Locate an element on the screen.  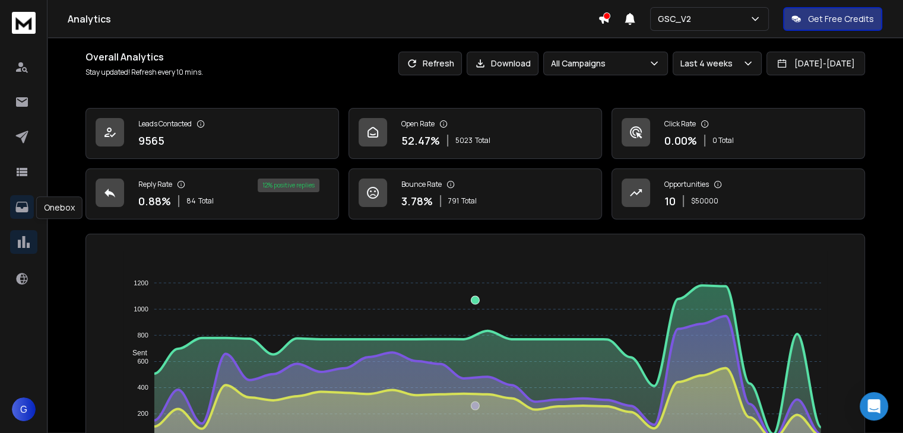
tspan: 400 is located at coordinates (143, 388).